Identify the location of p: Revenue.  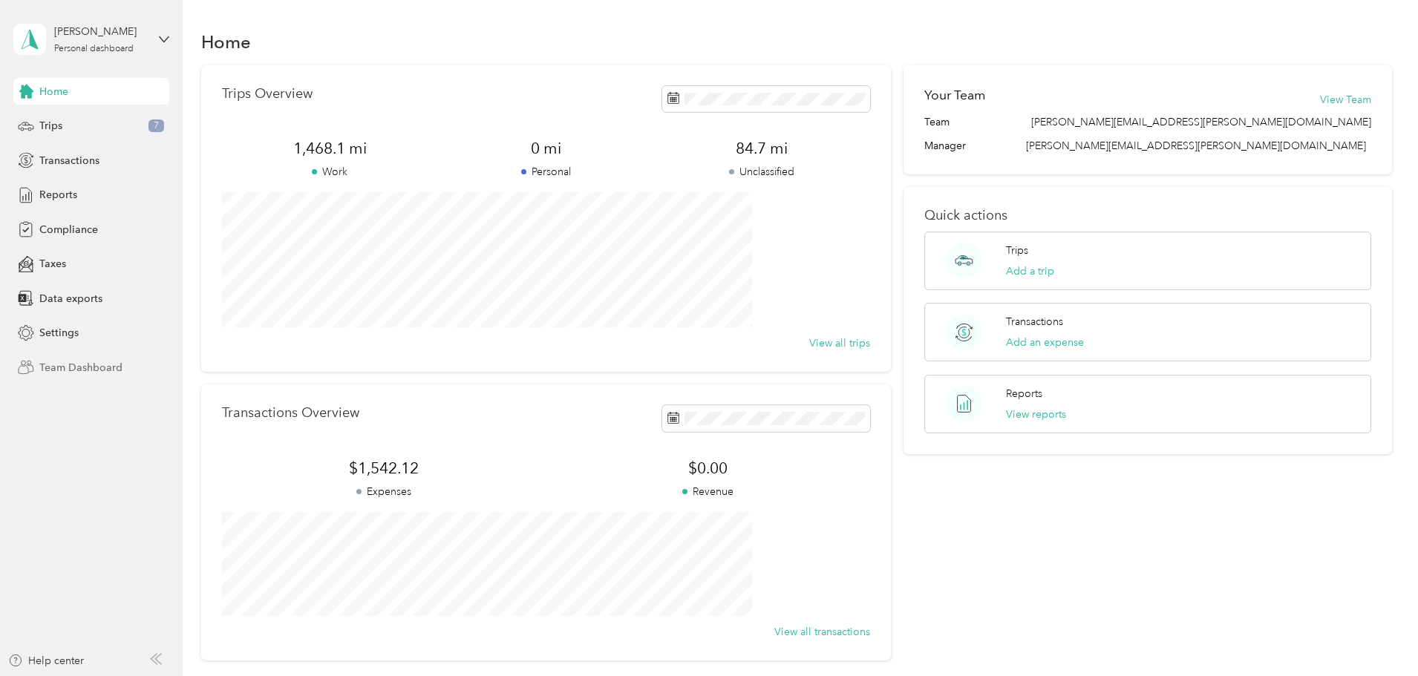
(708, 492).